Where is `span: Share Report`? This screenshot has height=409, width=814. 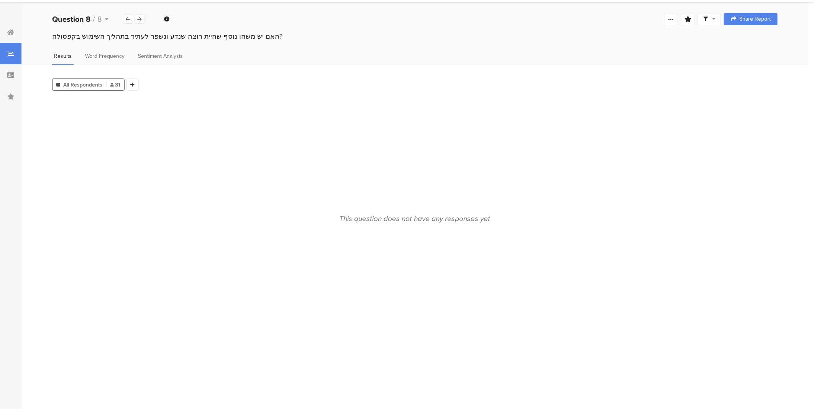
span: Share Report is located at coordinates (755, 19).